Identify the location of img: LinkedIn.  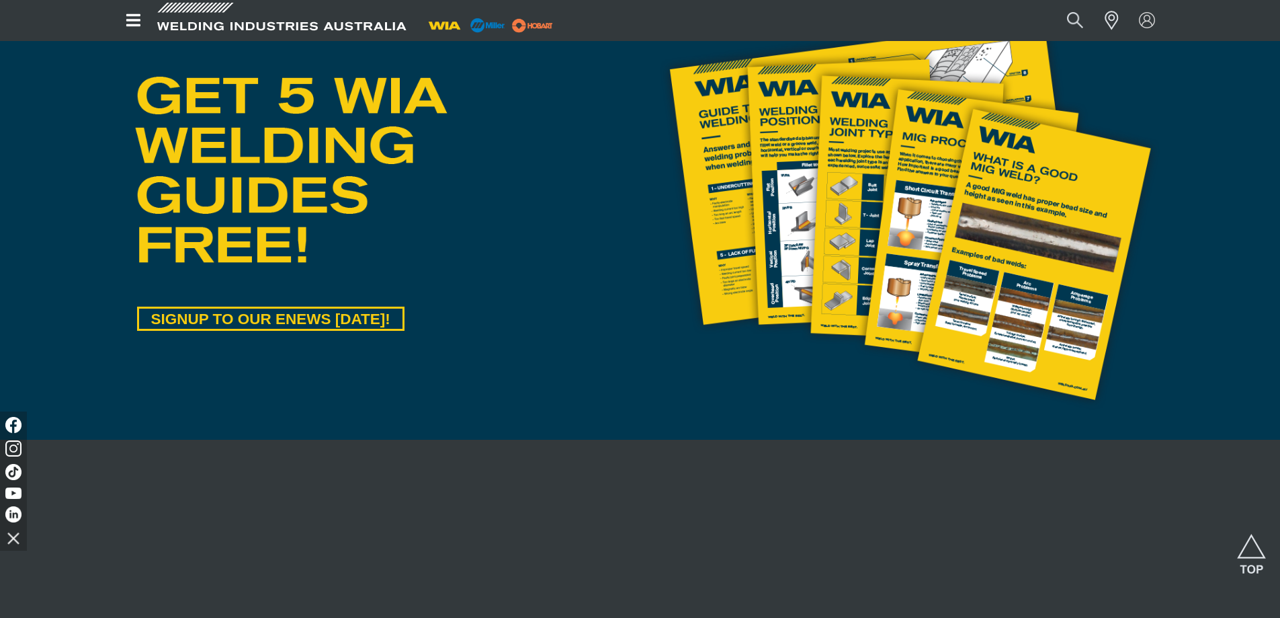
(13, 514).